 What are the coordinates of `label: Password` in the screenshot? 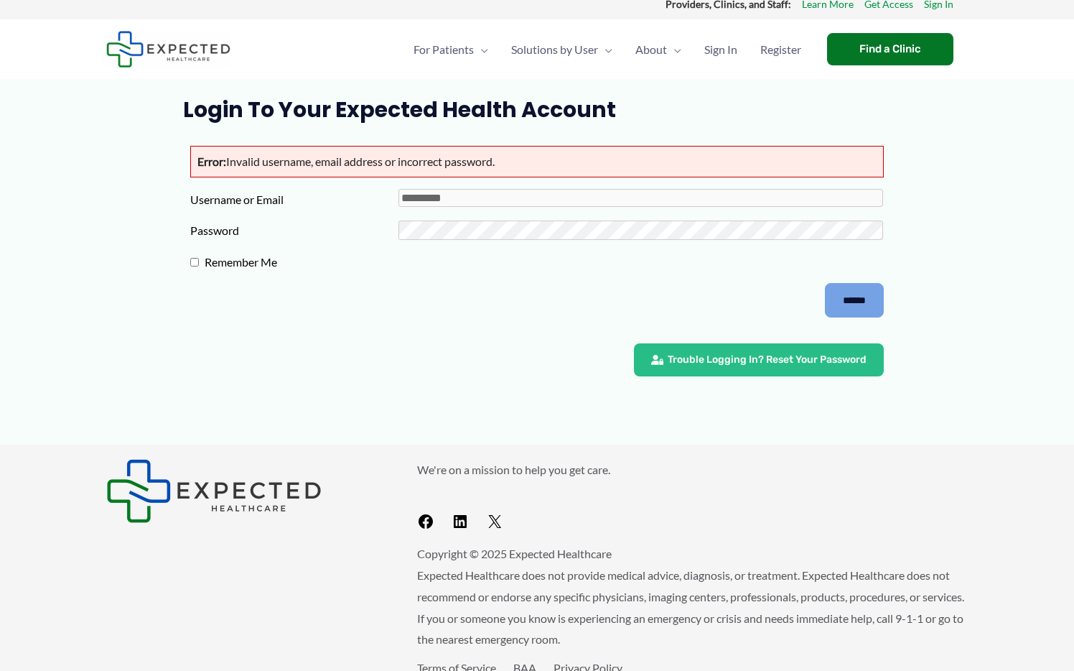 It's located at (294, 230).